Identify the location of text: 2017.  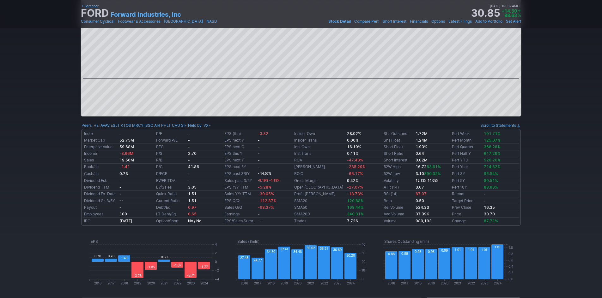
(257, 284).